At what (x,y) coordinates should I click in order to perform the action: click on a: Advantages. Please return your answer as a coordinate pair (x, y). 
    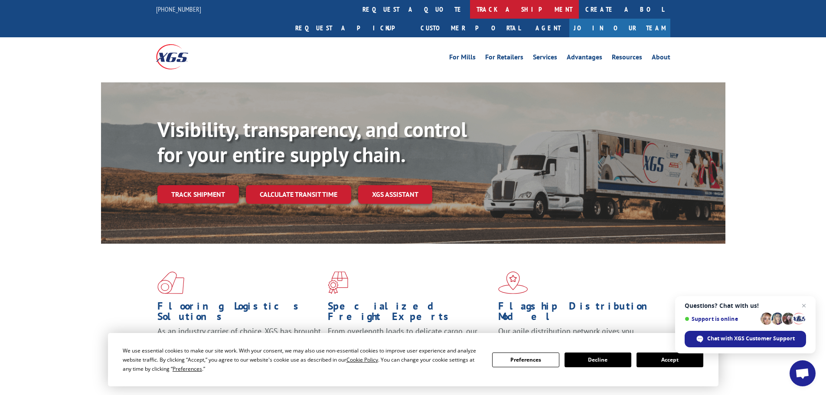
    Looking at the image, I should click on (584, 59).